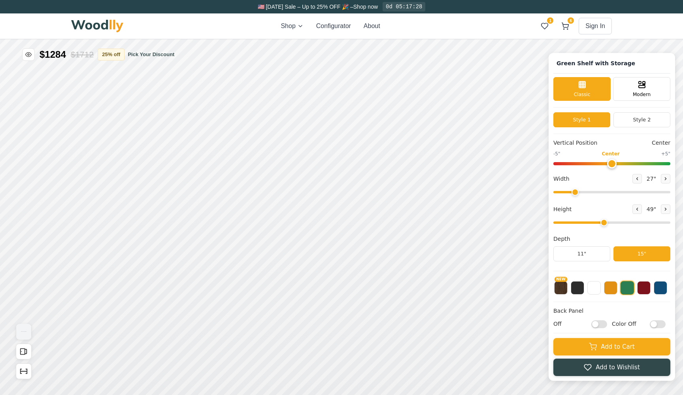 Image resolution: width=683 pixels, height=395 pixels. What do you see at coordinates (641, 254) in the screenshot?
I see `button: 15"` at bounding box center [641, 254].